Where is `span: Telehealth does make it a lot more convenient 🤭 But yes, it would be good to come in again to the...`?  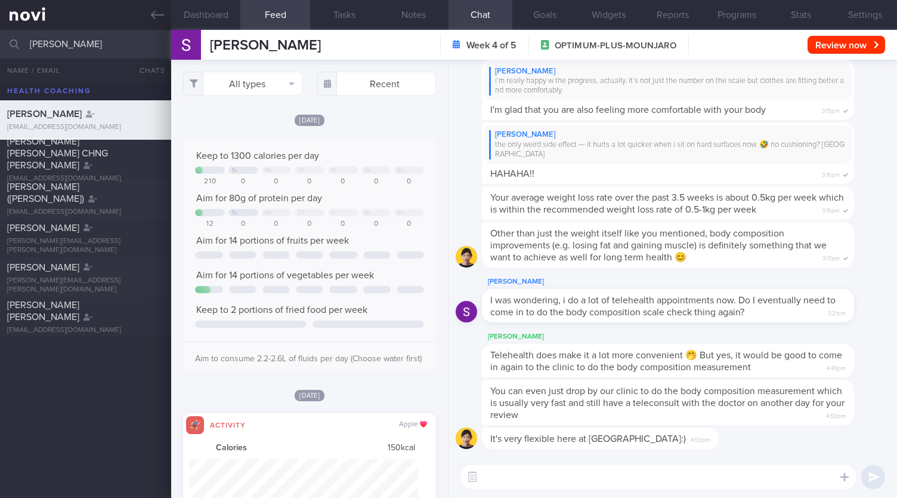 span: Telehealth does make it a lot more convenient 🤭 But yes, it would be good to come in again to the... is located at coordinates (667, 361).